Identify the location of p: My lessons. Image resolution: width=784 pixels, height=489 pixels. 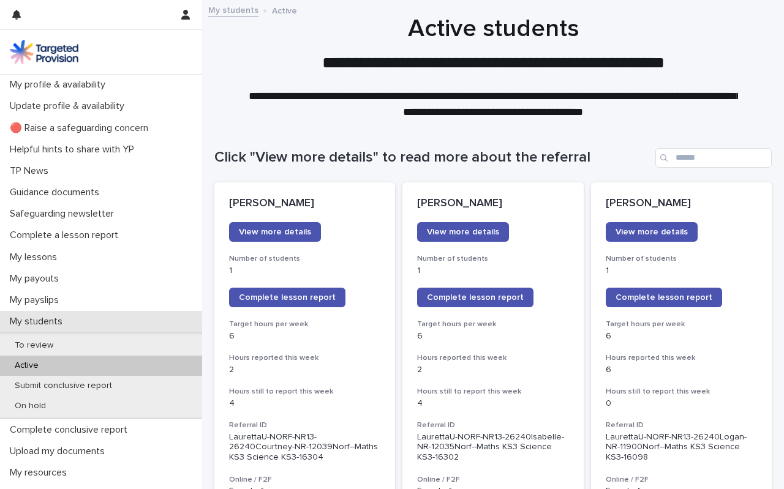
(36, 257).